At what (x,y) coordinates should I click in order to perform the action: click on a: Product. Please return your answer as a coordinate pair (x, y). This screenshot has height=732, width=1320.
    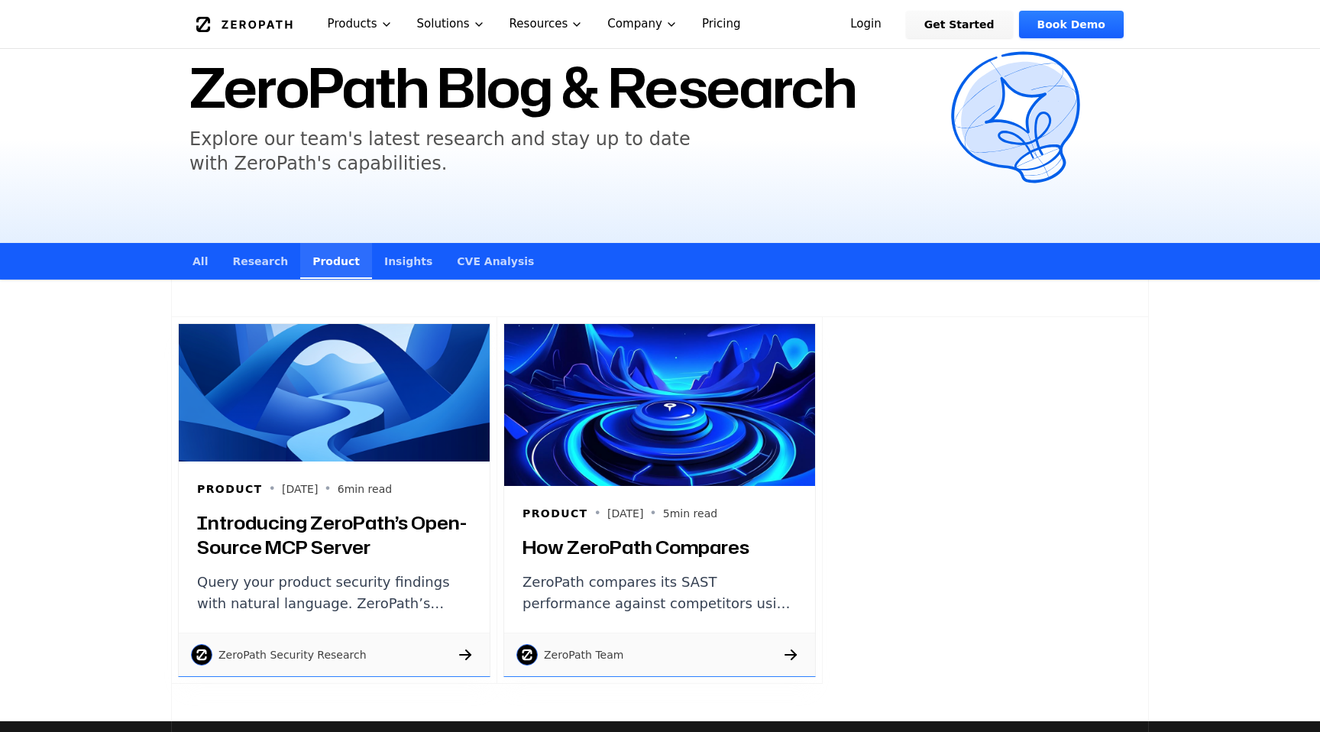
    Looking at the image, I should click on (336, 260).